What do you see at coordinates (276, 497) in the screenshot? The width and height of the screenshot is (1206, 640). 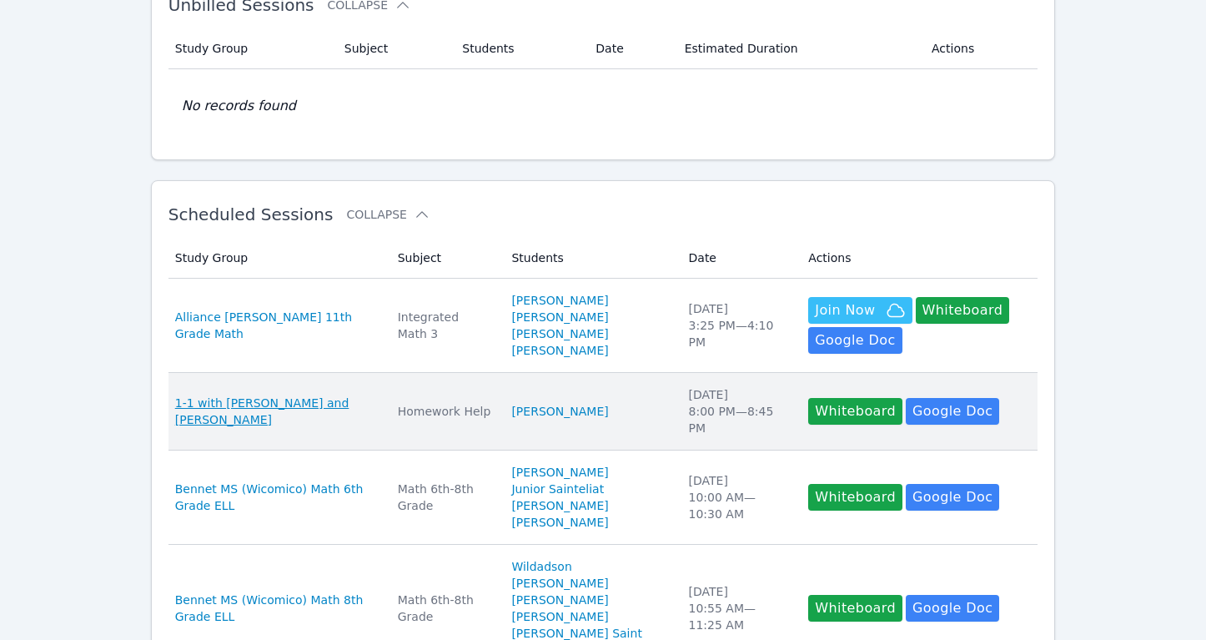 I see `a: Bennet MS (Wicomico) Math 6th Grade ELL` at bounding box center [276, 497].